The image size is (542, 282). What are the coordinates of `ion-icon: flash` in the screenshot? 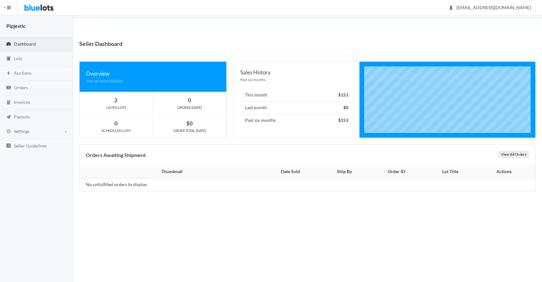 It's located at (9, 73).